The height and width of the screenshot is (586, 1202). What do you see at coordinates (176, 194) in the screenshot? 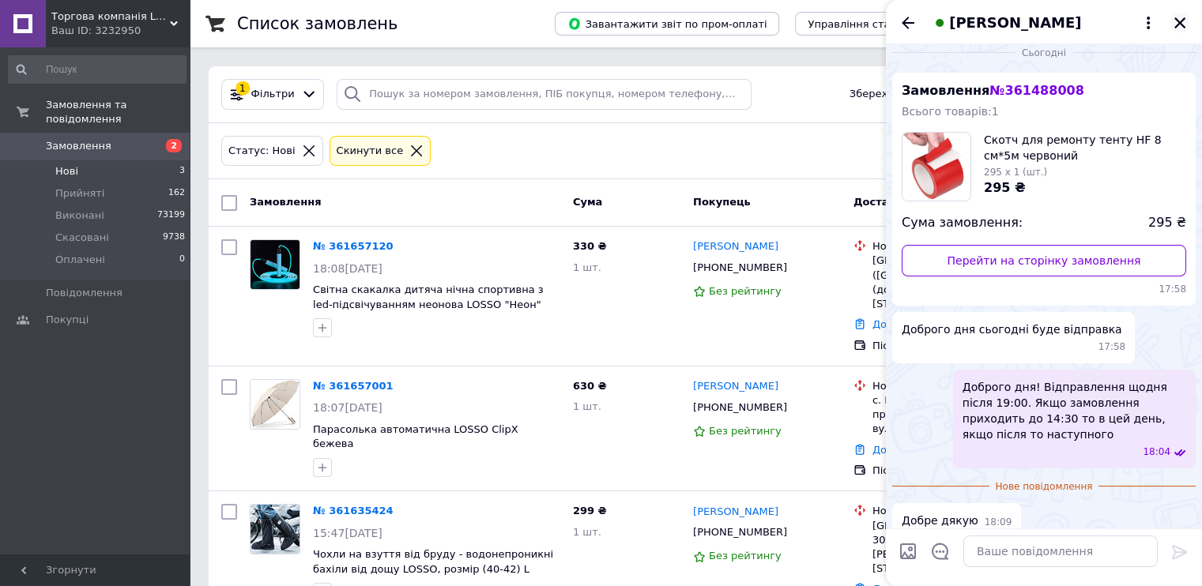
I see `span: 162` at bounding box center [176, 194].